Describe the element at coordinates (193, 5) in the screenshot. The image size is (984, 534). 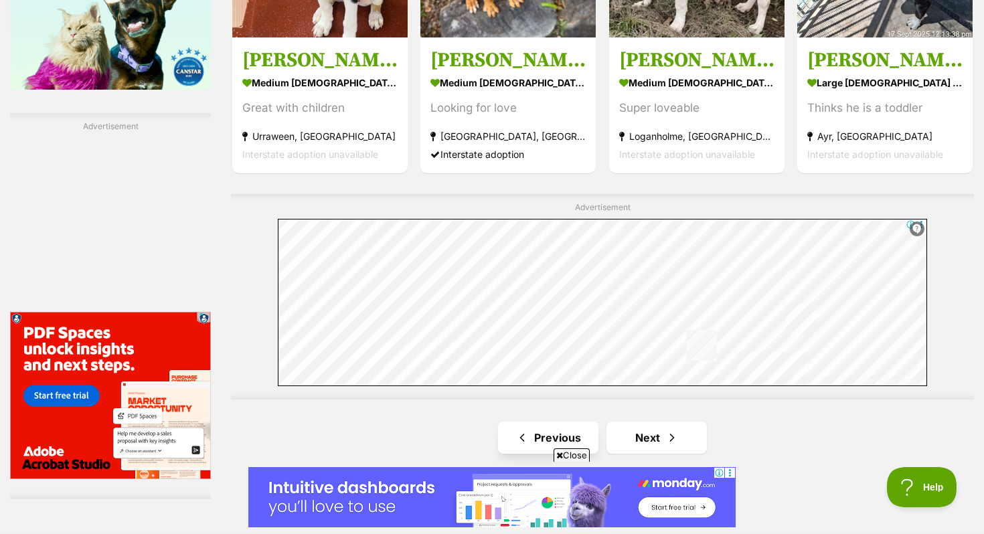
I see `img: iconc.png` at that location.